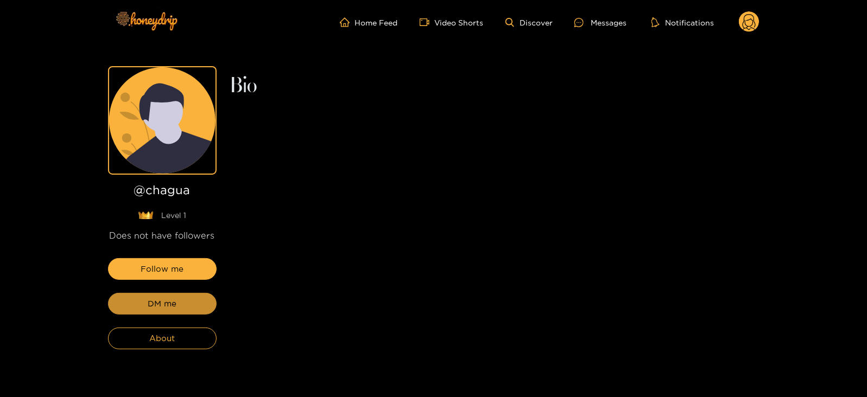 The height and width of the screenshot is (397, 867). I want to click on span: About, so click(162, 339).